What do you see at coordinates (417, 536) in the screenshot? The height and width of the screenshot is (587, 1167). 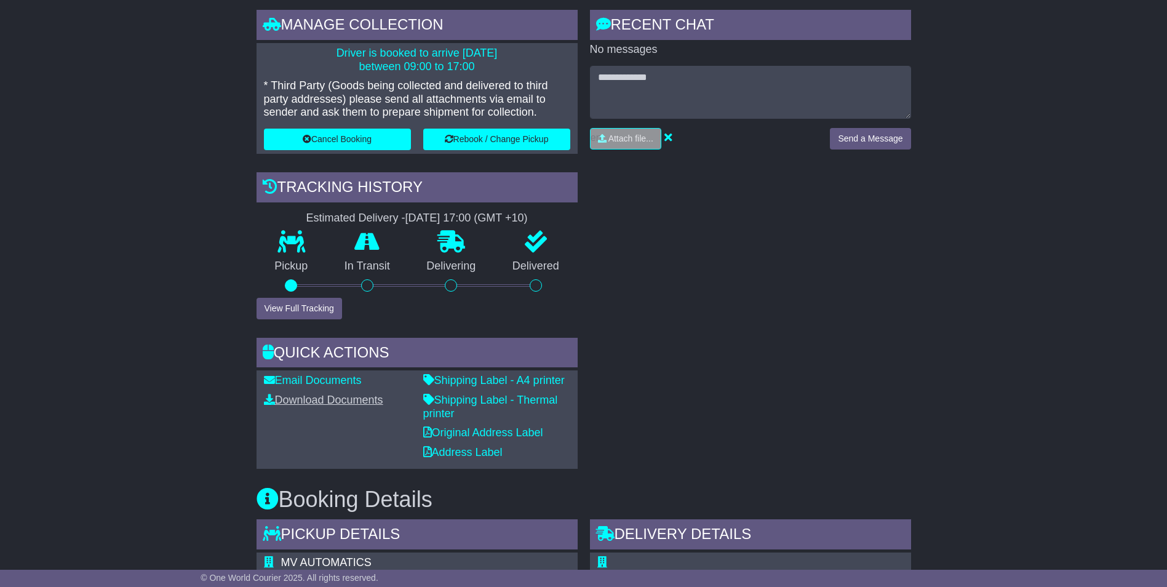 I see `div: Pickup Details` at bounding box center [417, 536].